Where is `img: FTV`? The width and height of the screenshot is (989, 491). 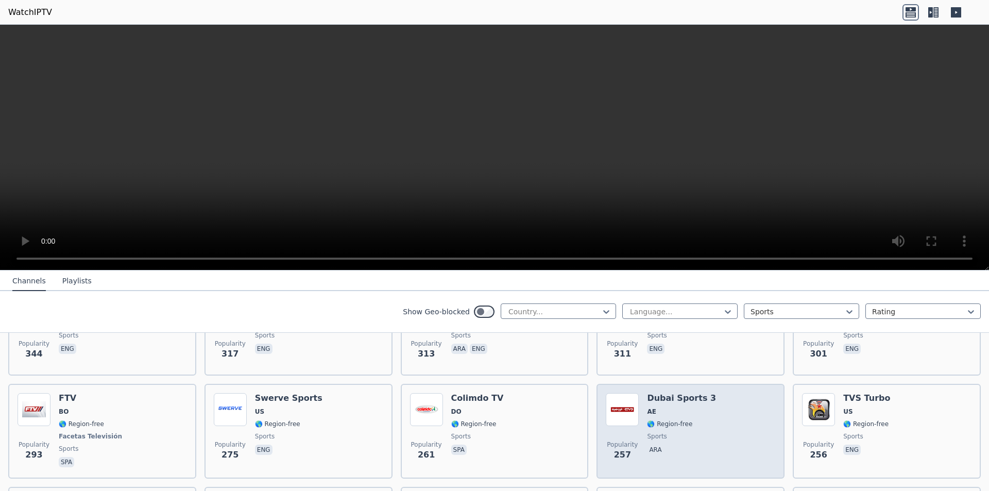
img: FTV is located at coordinates (34, 409).